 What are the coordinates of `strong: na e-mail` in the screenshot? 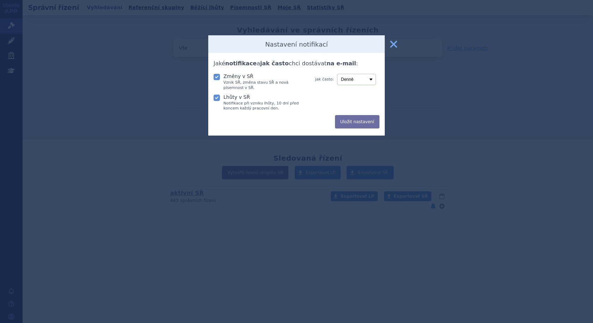 It's located at (341, 63).